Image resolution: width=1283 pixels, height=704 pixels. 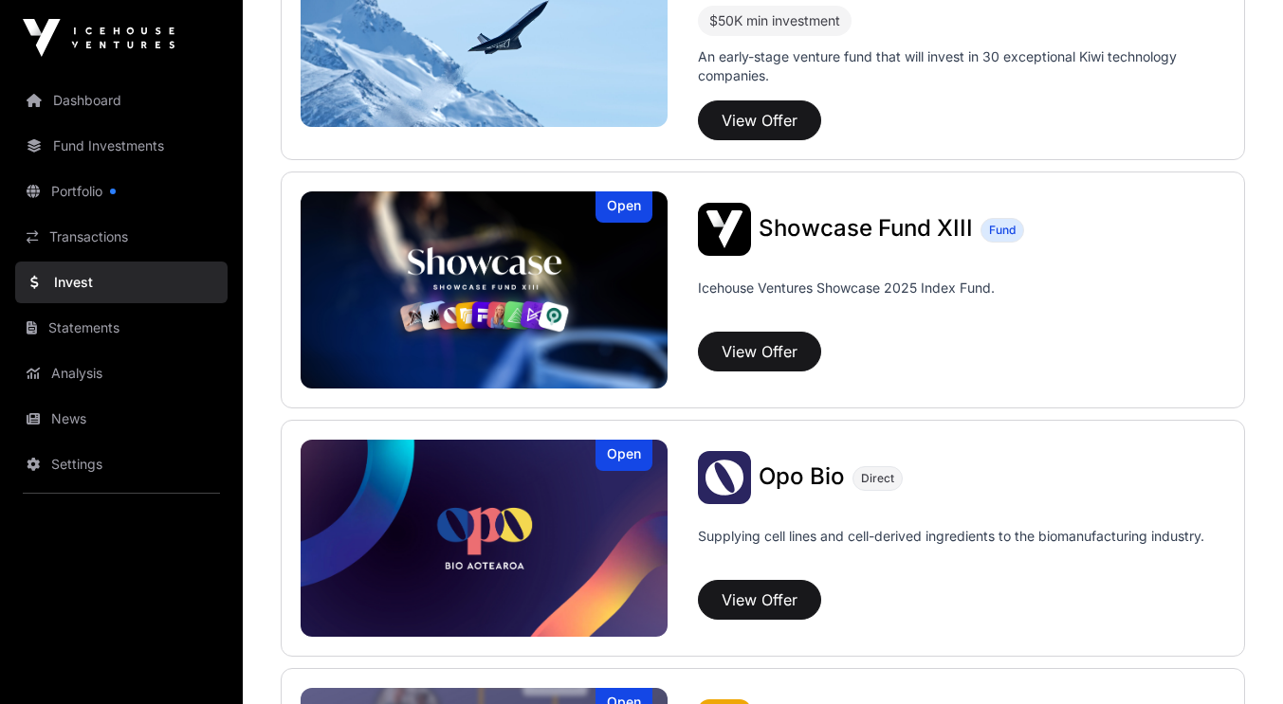 What do you see at coordinates (121, 192) in the screenshot?
I see `a: Portfolio` at bounding box center [121, 192].